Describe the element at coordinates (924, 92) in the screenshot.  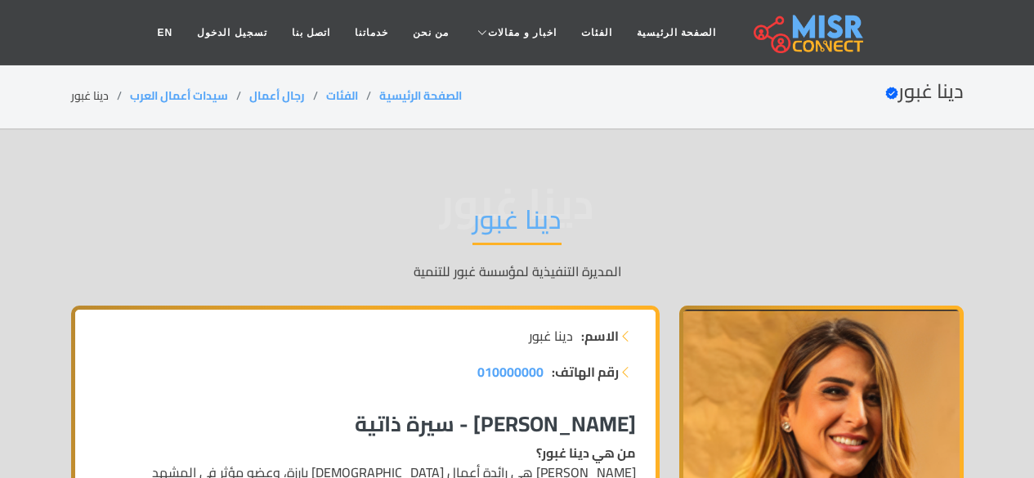
I see `h2: دينا غبور` at that location.